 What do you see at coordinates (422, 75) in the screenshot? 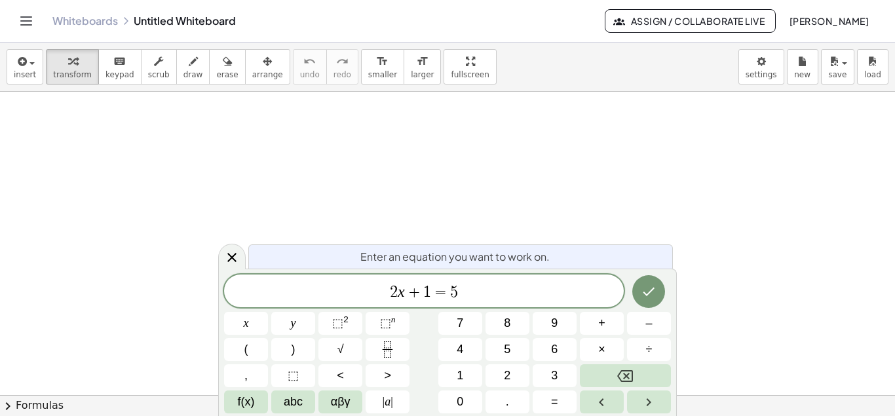
I see `span: larger` at bounding box center [422, 75].